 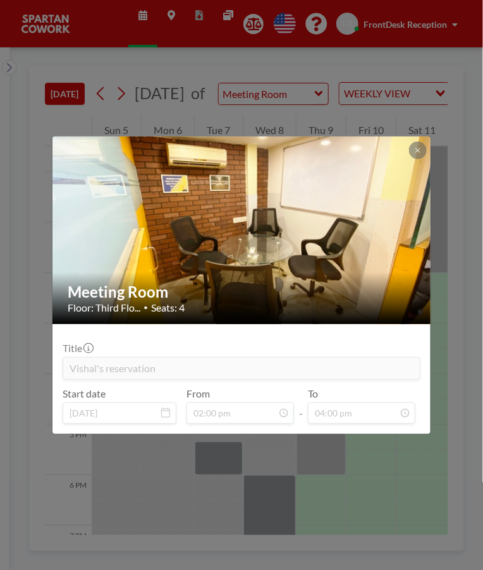 I want to click on label: To, so click(x=313, y=394).